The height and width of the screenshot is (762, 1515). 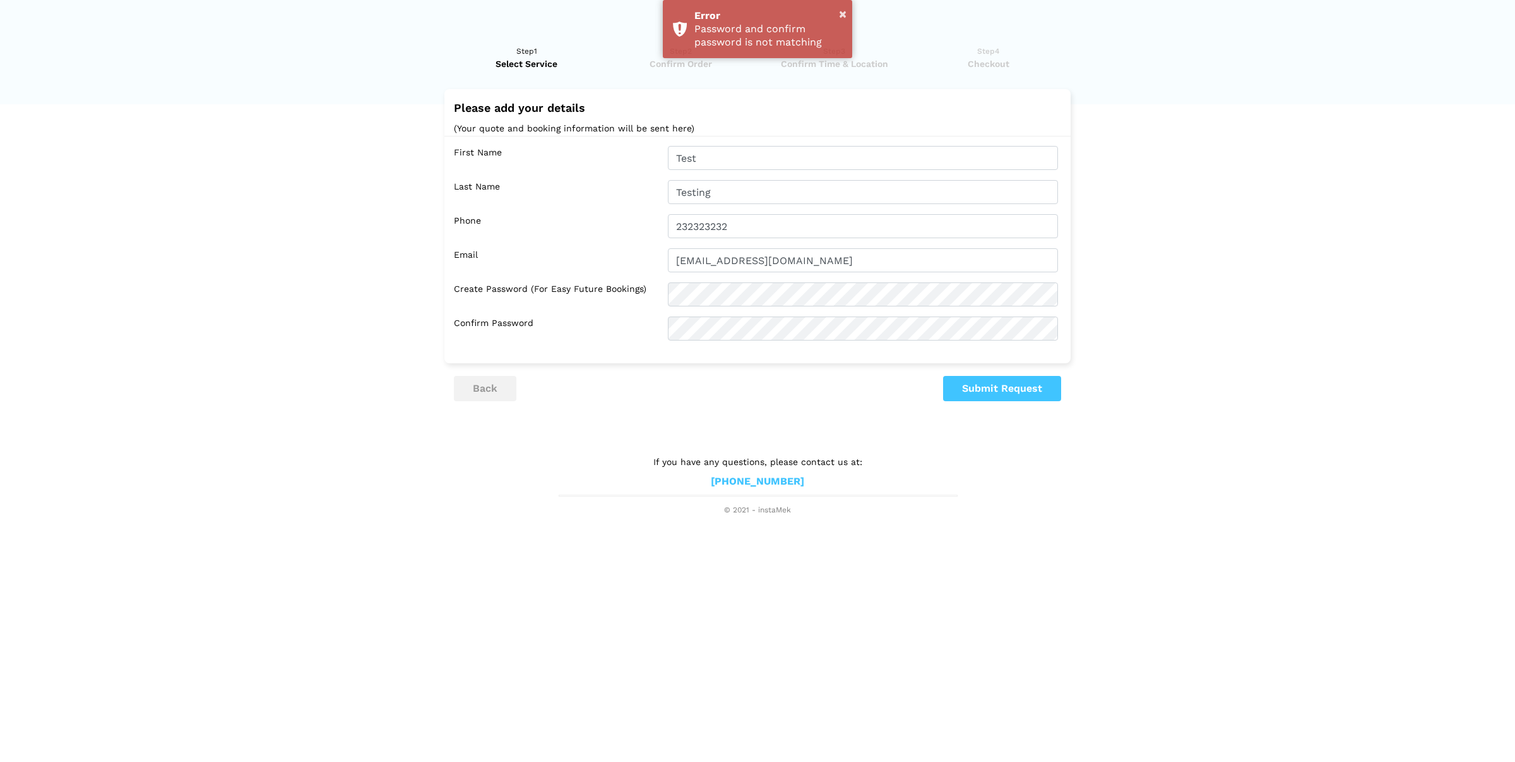 What do you see at coordinates (527, 64) in the screenshot?
I see `span: Select Service` at bounding box center [527, 64].